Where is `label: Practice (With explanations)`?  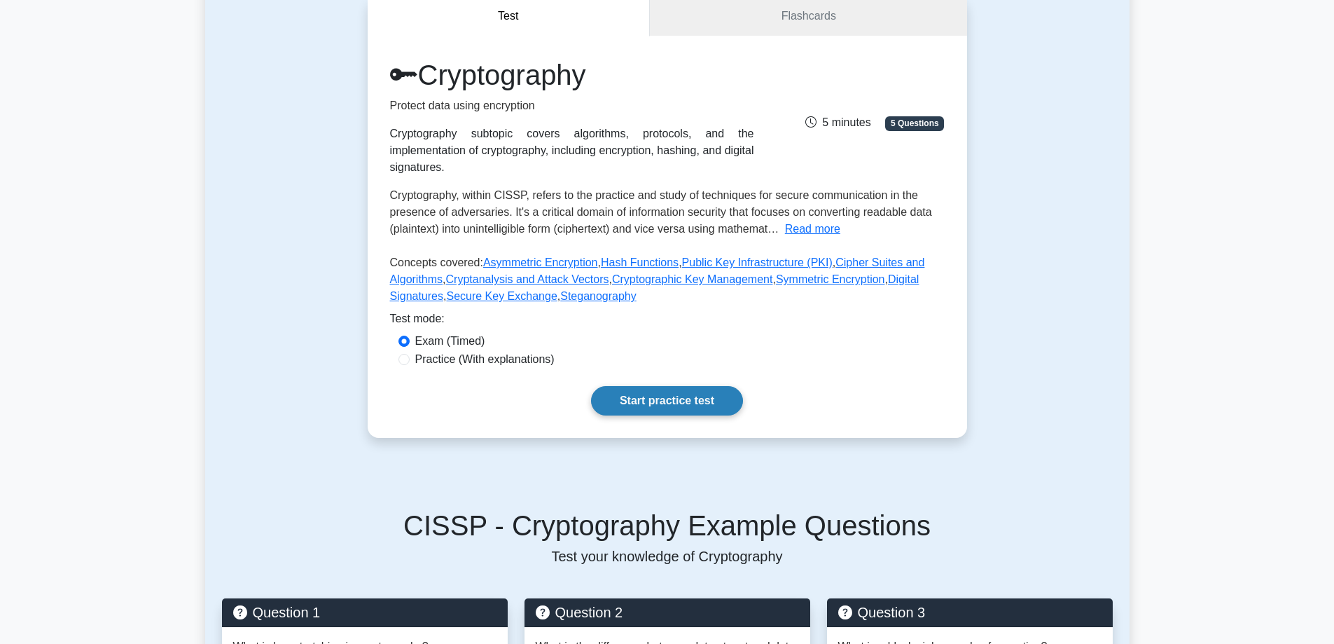 label: Practice (With explanations) is located at coordinates (485, 359).